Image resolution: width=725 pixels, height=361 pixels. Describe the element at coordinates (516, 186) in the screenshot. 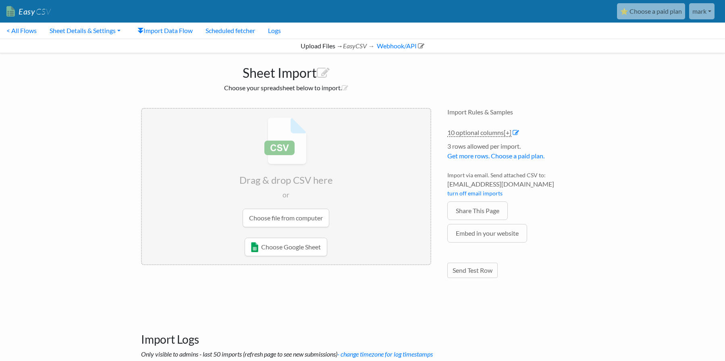

I see `li: Import via email. Send attached CSV to:` at that location.